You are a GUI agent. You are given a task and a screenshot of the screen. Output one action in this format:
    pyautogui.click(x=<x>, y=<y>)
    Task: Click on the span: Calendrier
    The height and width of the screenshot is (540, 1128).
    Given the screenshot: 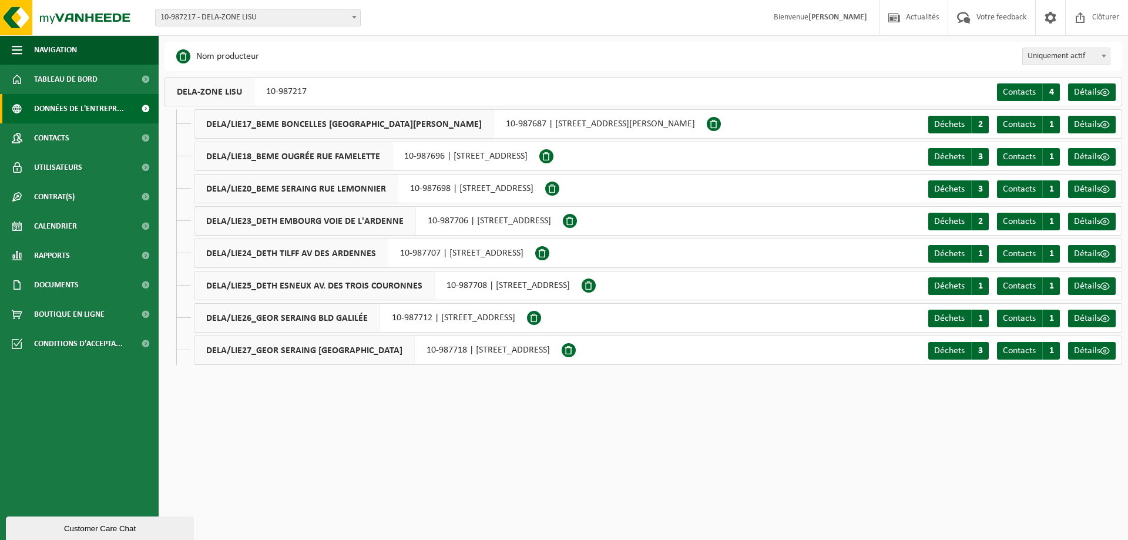 What is the action you would take?
    pyautogui.click(x=55, y=226)
    